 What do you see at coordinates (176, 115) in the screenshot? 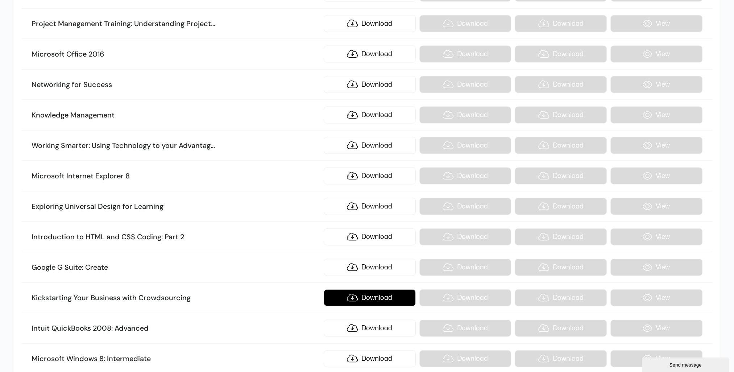
I see `h3: Knowledge Management` at bounding box center [176, 115].